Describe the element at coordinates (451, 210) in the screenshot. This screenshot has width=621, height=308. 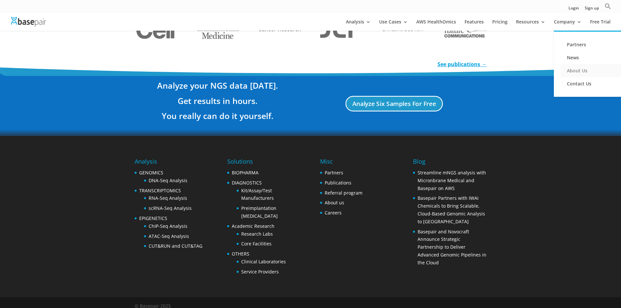
I see `a: Basepair Partners with IWAI Chemicals to Bring Scalable, Cloud-Based Genomic Analysis to [GEOGRAP...` at that location.